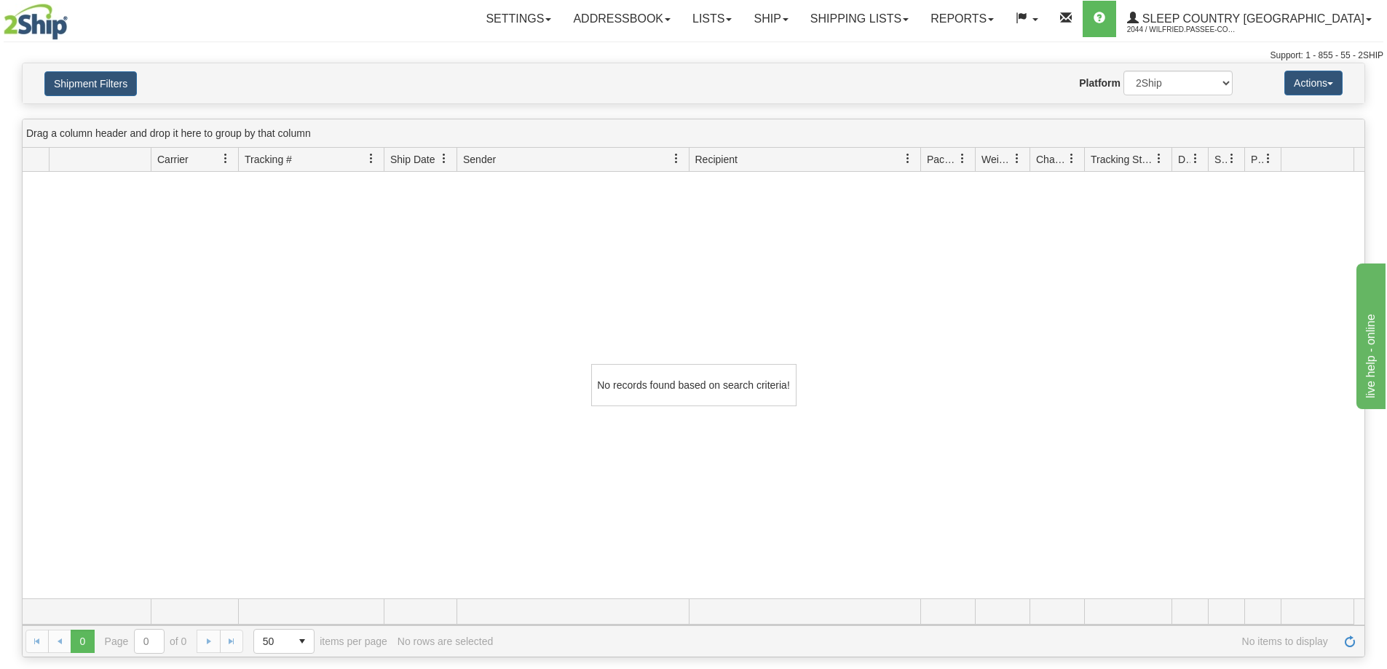 Image resolution: width=1387 pixels, height=669 pixels. I want to click on span: Sender, so click(479, 159).